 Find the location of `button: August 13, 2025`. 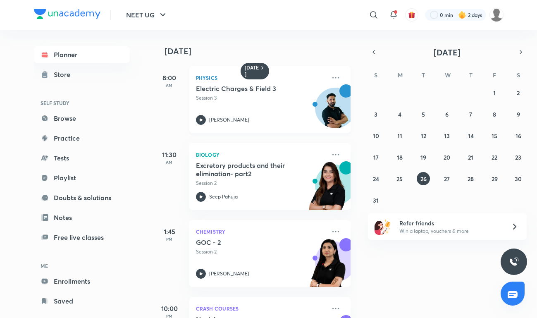

button: August 13, 2025 is located at coordinates (447, 136).